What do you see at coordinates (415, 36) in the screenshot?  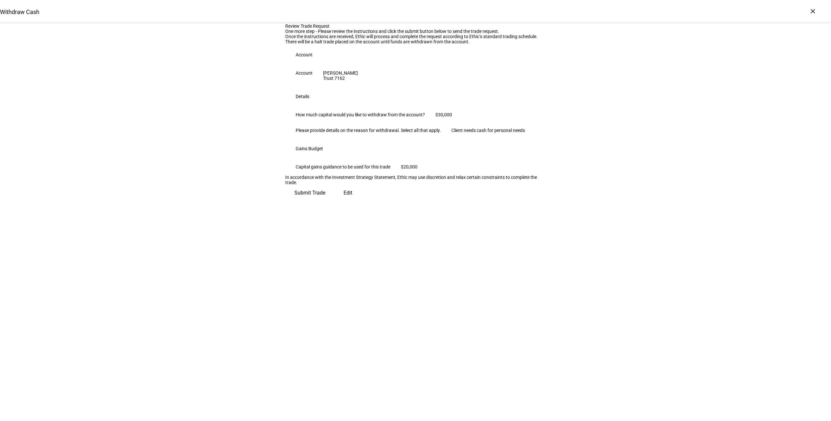 I see `div: Once the instructions are received, Ethic will process and complete the request according to Ethi...` at bounding box center [415, 36].